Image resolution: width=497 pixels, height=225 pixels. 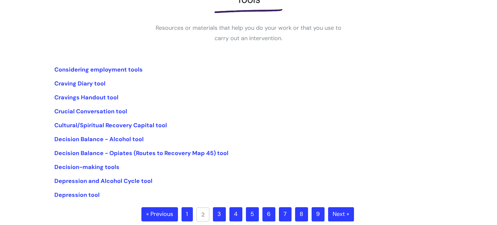 I want to click on a: 4, so click(x=236, y=214).